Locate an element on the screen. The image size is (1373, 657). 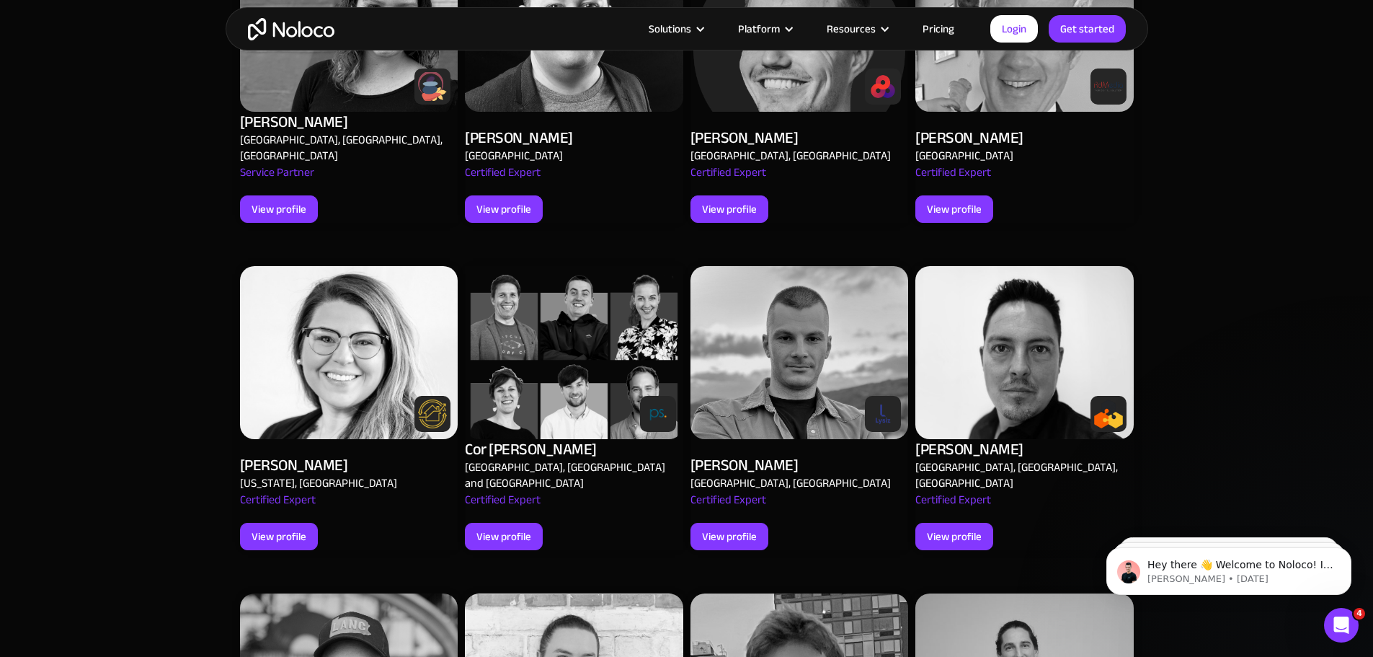
a: home is located at coordinates (291, 29).